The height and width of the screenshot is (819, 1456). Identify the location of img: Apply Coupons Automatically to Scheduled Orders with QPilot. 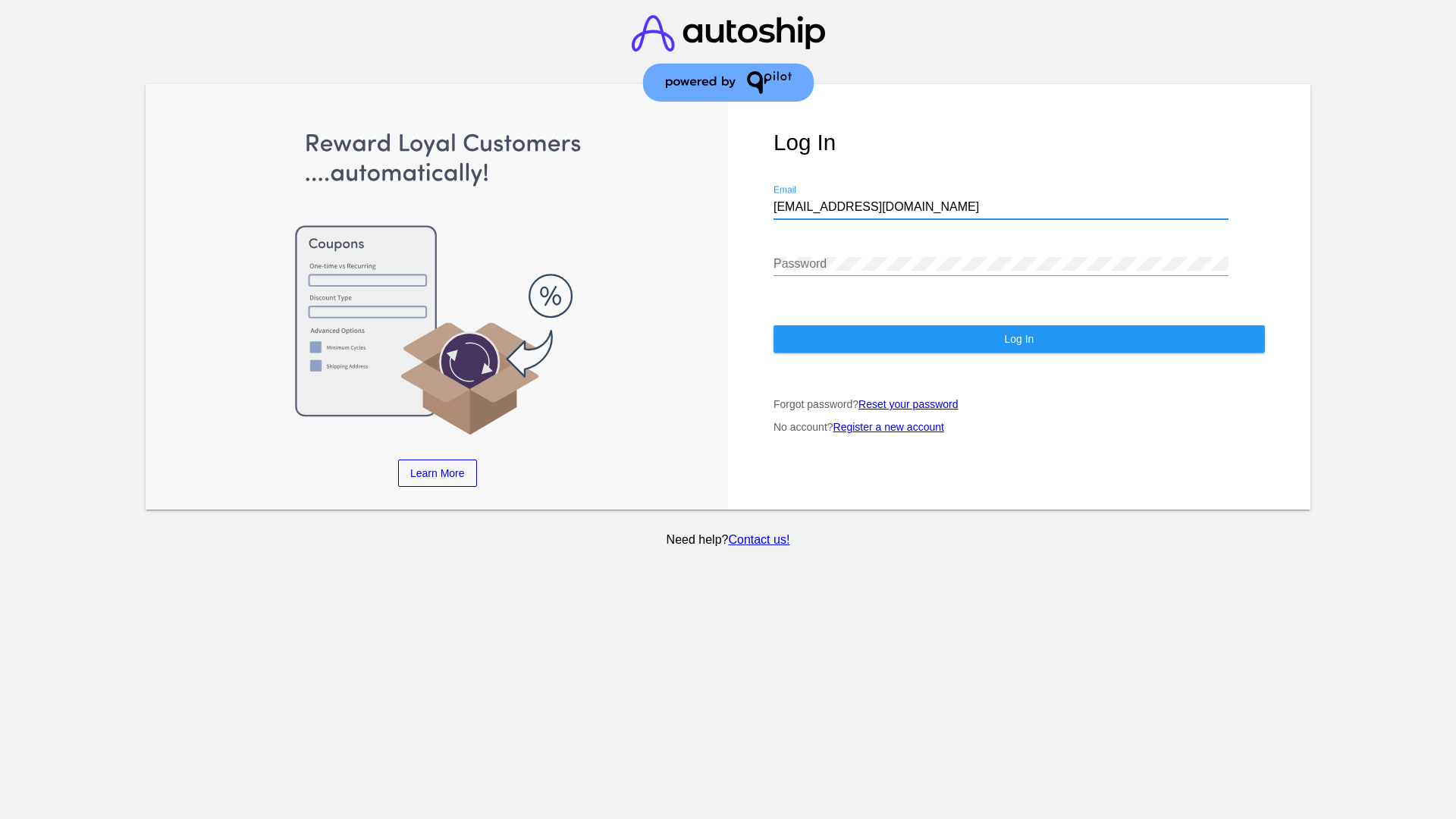
(438, 283).